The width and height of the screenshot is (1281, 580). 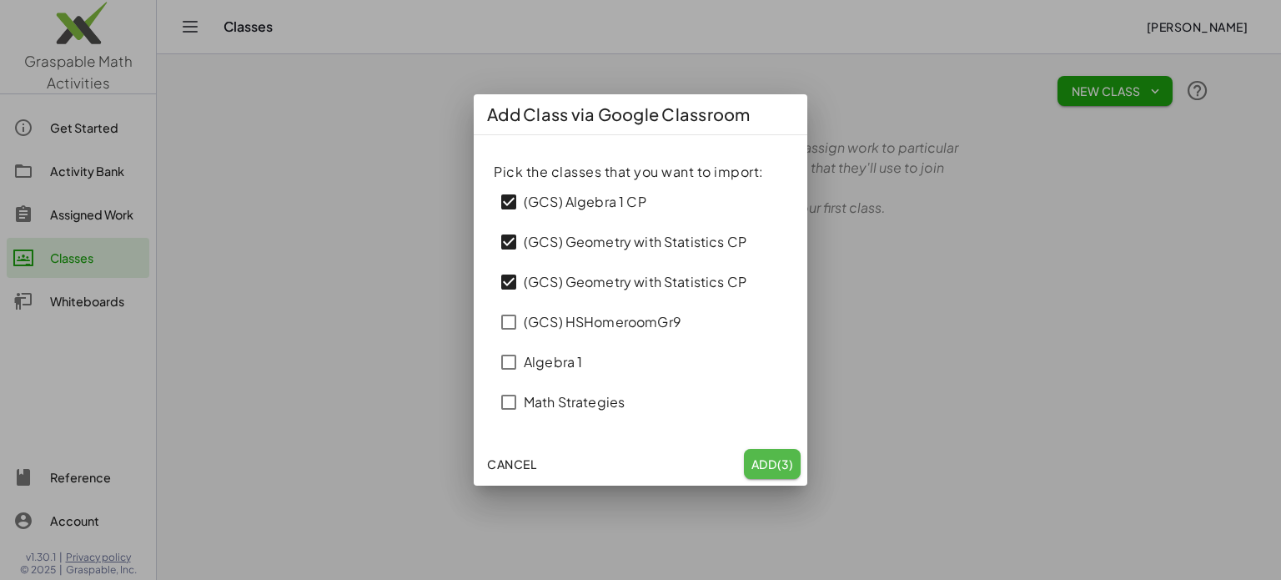 I want to click on div: Pick the classes that you want to import:, so click(x=640, y=292).